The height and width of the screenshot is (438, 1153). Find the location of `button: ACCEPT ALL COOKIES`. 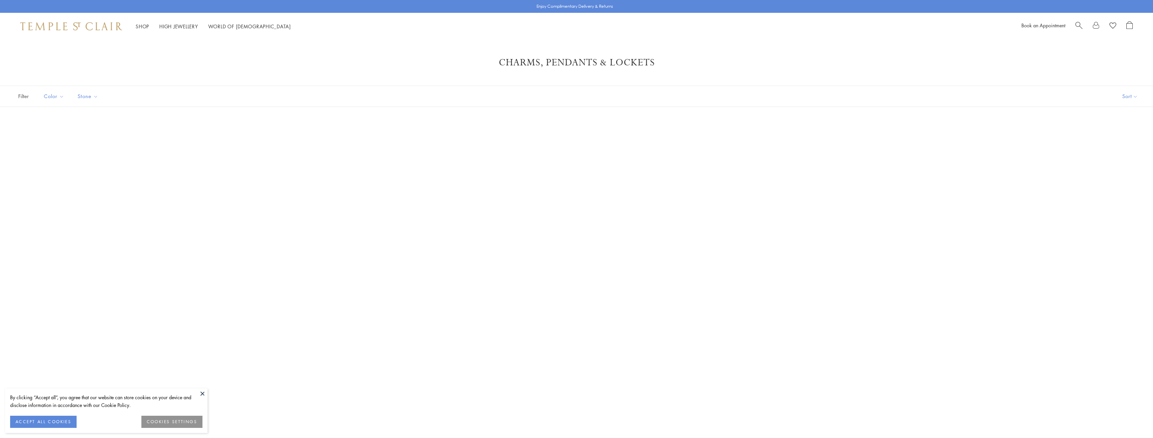

button: ACCEPT ALL COOKIES is located at coordinates (43, 422).